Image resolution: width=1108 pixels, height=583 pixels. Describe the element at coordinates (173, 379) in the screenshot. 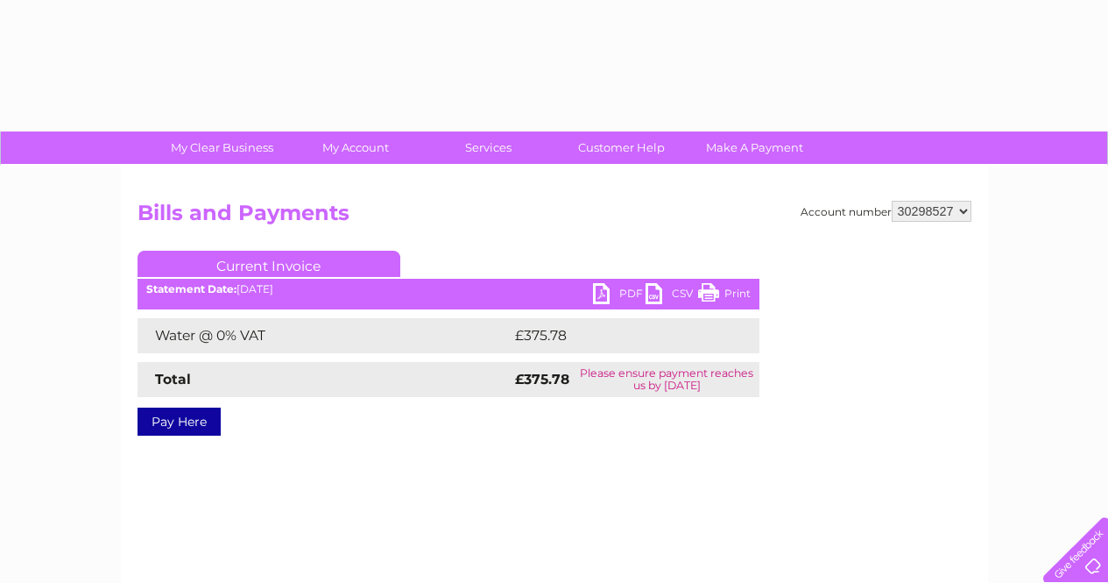

I see `strong: Total` at that location.